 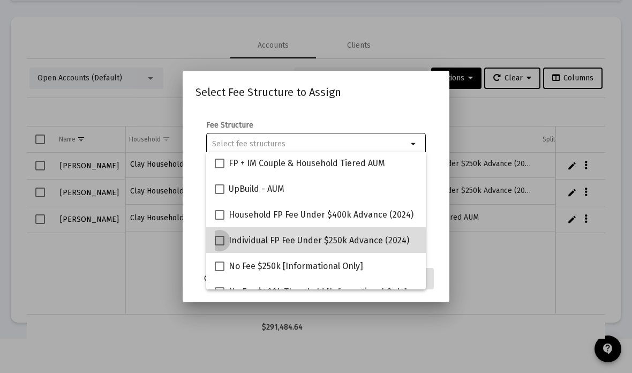 What do you see at coordinates (296, 266) in the screenshot?
I see `span: No Fee $250k [Informational Only]` at bounding box center [296, 266].